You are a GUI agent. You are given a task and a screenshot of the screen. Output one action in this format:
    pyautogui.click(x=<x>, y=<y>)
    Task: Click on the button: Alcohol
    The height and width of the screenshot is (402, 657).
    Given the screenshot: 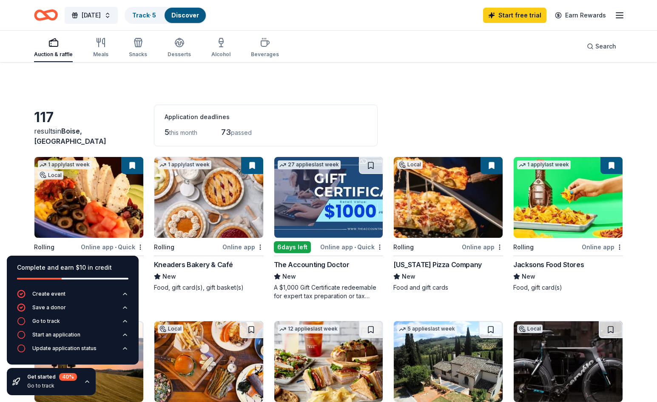 What is the action you would take?
    pyautogui.click(x=221, y=48)
    